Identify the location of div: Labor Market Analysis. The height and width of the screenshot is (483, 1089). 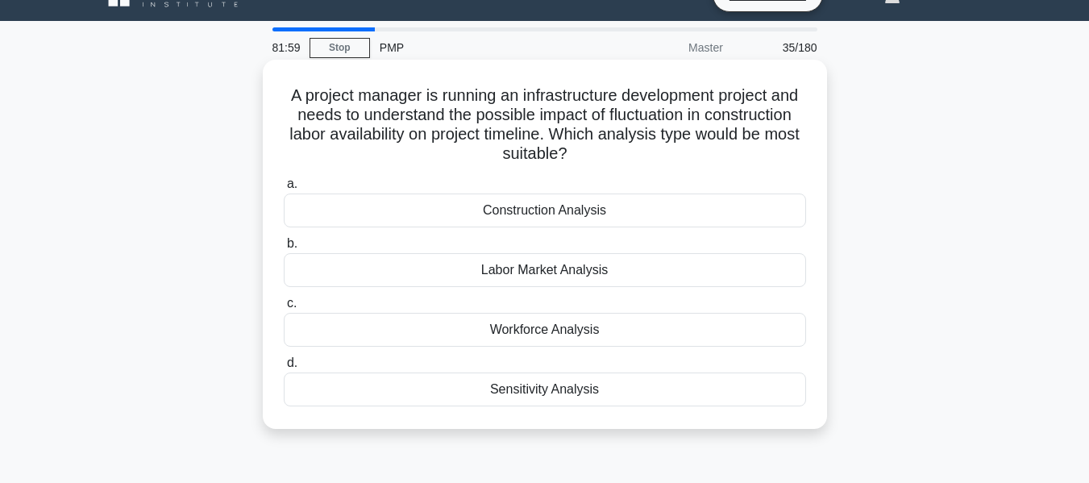
(545, 270).